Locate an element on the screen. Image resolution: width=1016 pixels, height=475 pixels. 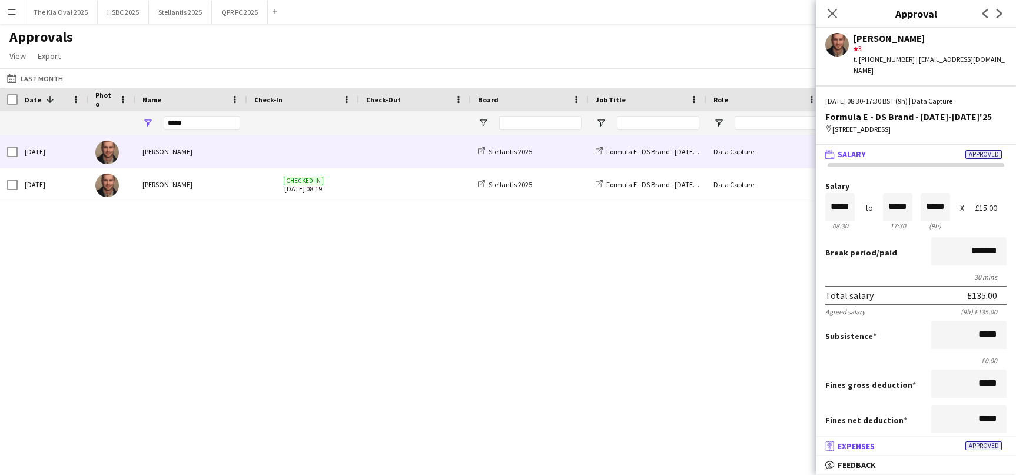
label: Salary is located at coordinates (916, 186).